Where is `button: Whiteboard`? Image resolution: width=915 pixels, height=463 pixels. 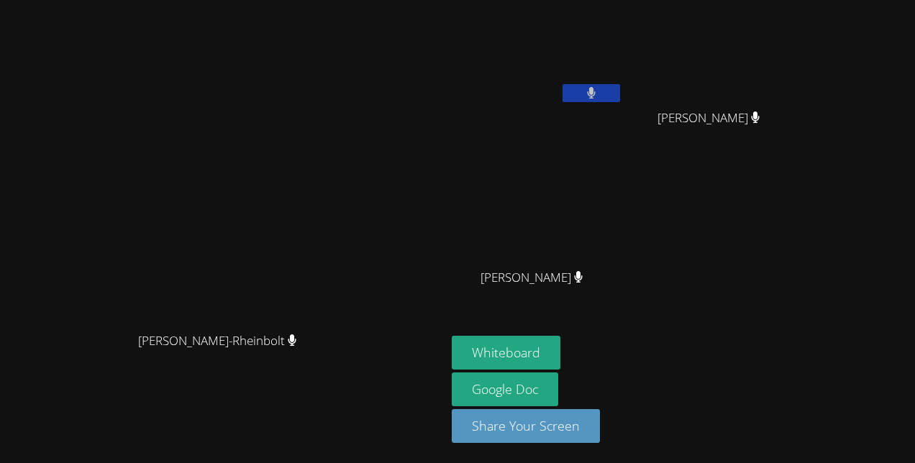 button: Whiteboard is located at coordinates (506, 353).